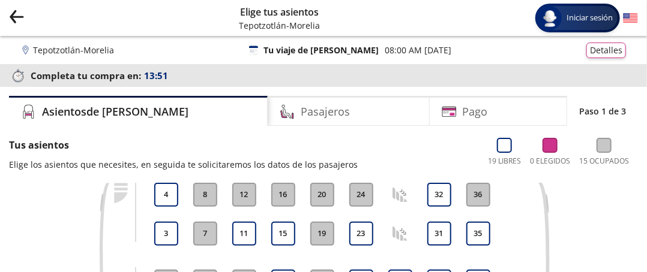 This screenshot has height=272, width=647. I want to click on button: 23, so click(361, 234).